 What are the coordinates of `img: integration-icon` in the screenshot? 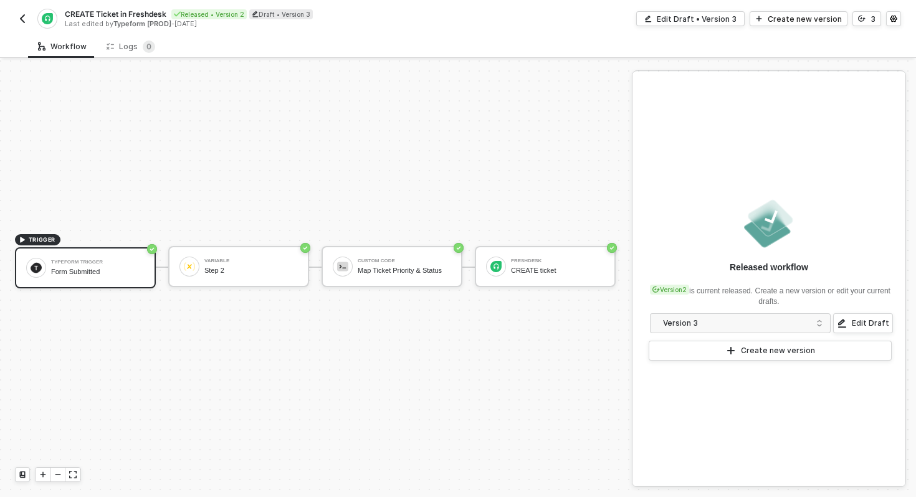 It's located at (47, 19).